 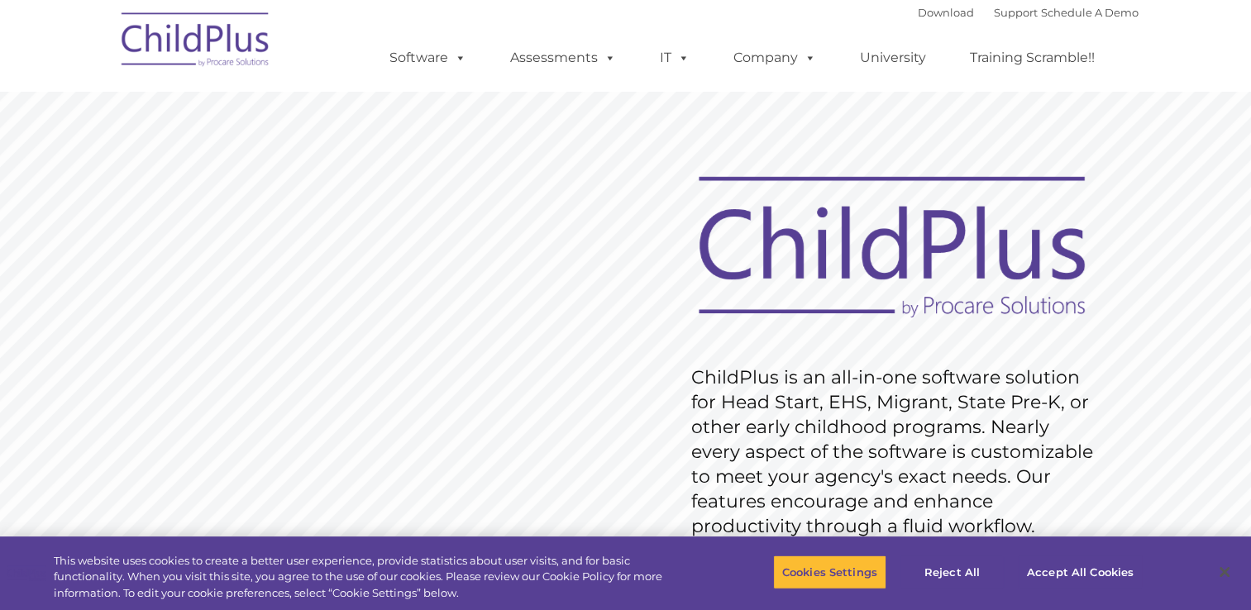 I want to click on a: Support, so click(x=1015, y=12).